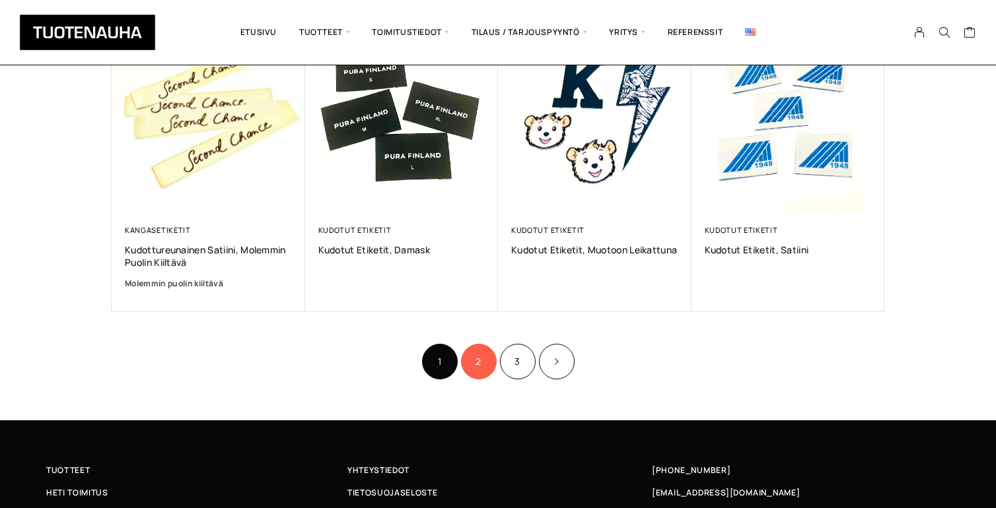  Describe the element at coordinates (695, 32) in the screenshot. I see `a: Referenssit` at that location.